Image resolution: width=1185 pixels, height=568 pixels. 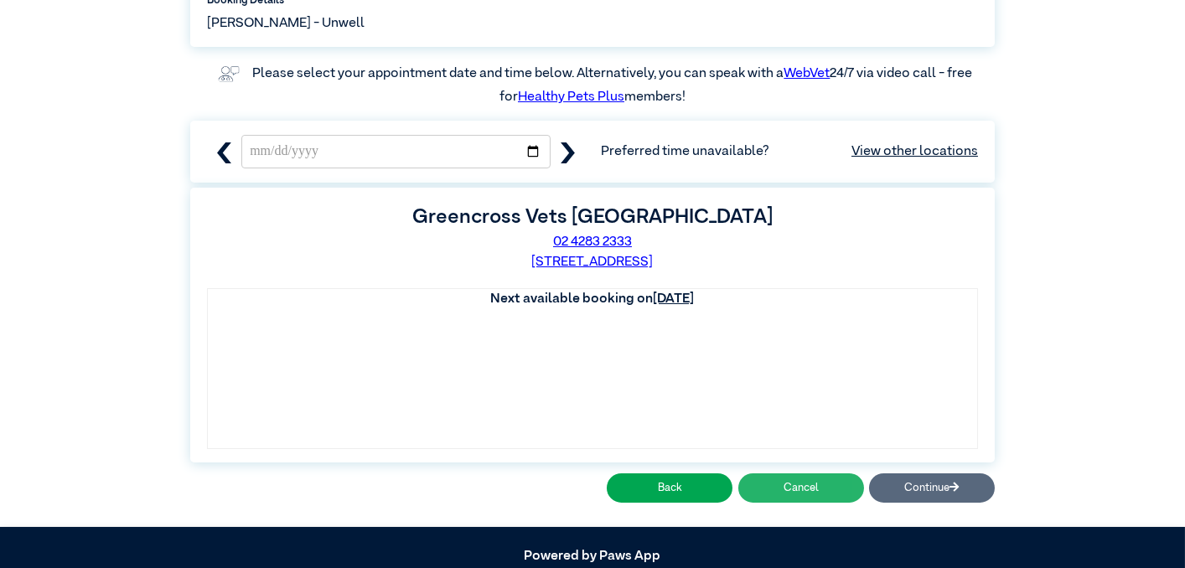 What do you see at coordinates (614, 85) in the screenshot?
I see `label: Please select your appointment date and time below. Alternatively, you can speak with a 24/7 via ...` at bounding box center [614, 85].